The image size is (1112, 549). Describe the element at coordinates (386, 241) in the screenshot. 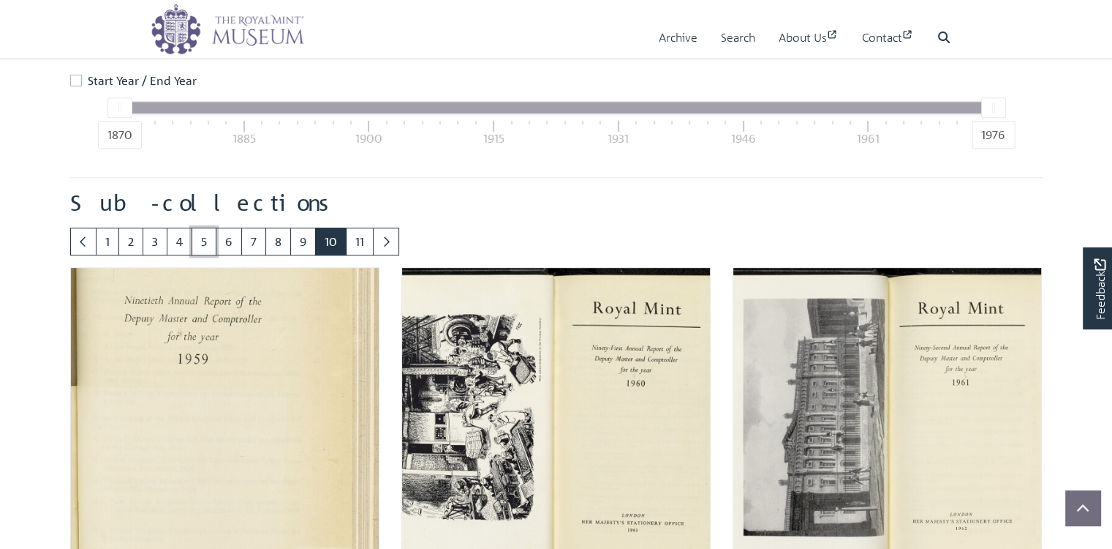

I see `a: Next page` at that location.